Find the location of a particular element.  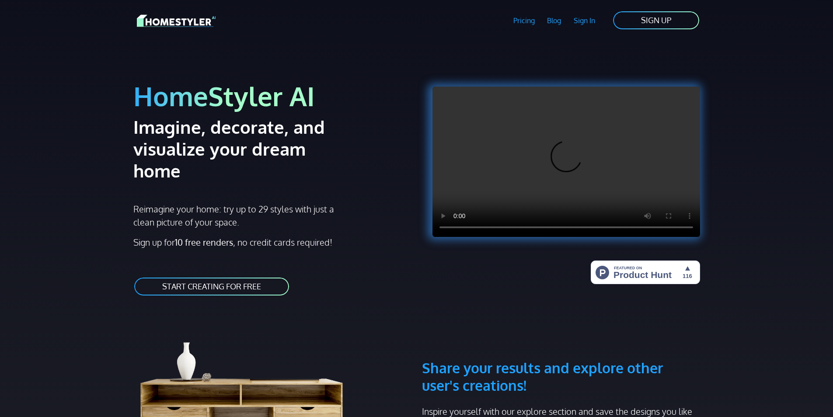

a: Pricing is located at coordinates (524, 21).